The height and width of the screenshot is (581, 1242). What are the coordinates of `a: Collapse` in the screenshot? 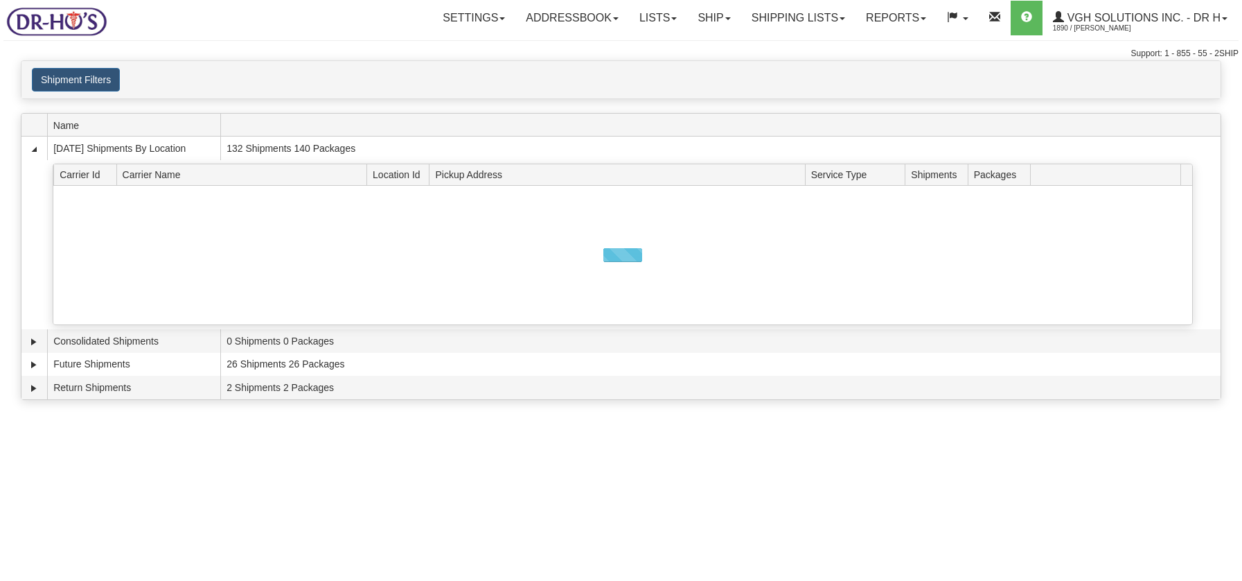 It's located at (34, 149).